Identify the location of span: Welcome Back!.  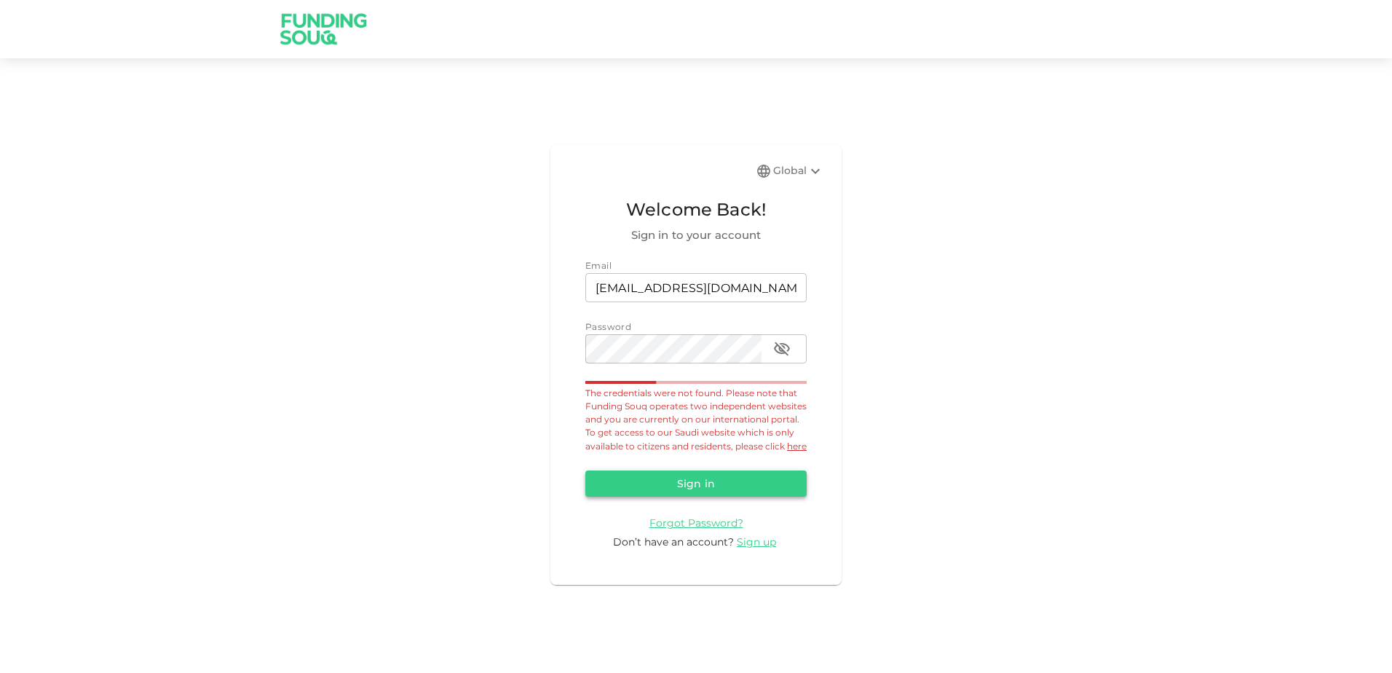
(696, 210).